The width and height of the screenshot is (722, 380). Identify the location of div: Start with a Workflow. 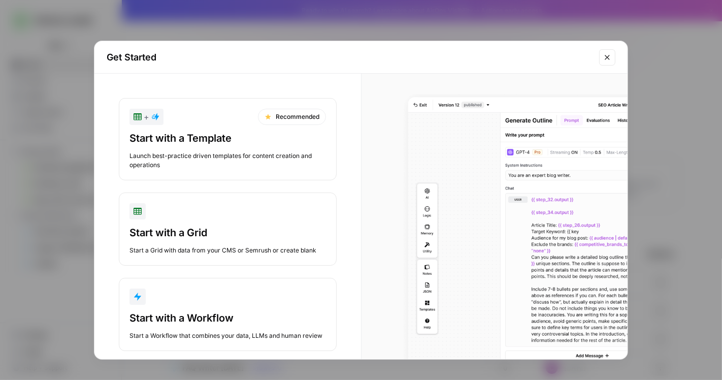
(228, 318).